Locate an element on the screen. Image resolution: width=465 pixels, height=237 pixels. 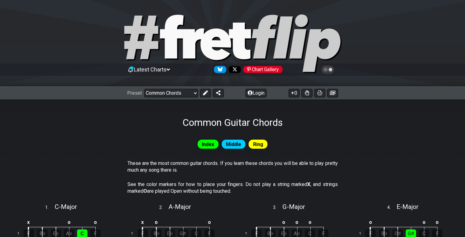
span: A - Major is located at coordinates (180, 207).